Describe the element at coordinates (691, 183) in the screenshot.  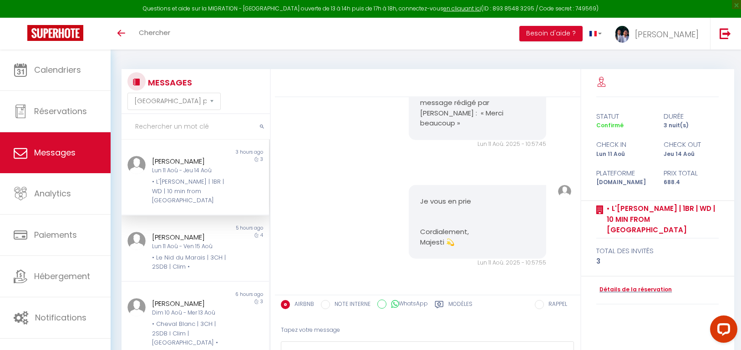
I see `div: 688.4` at that location.